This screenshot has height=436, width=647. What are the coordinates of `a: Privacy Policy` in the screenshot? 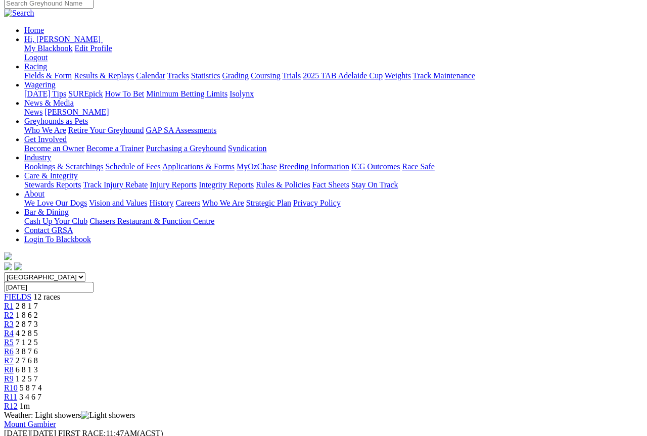 It's located at (317, 203).